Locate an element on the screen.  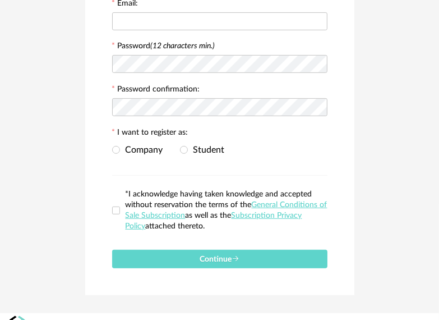
label: Password is located at coordinates (167, 46).